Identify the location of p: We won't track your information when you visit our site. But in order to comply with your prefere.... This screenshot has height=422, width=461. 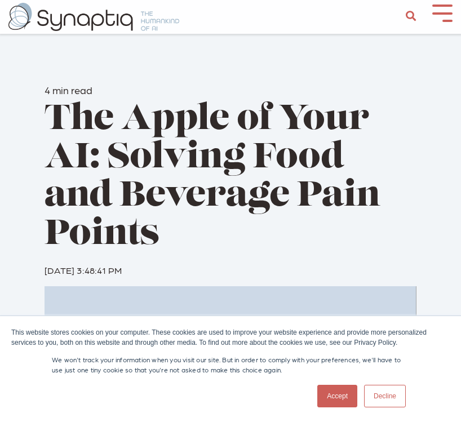
(230, 364).